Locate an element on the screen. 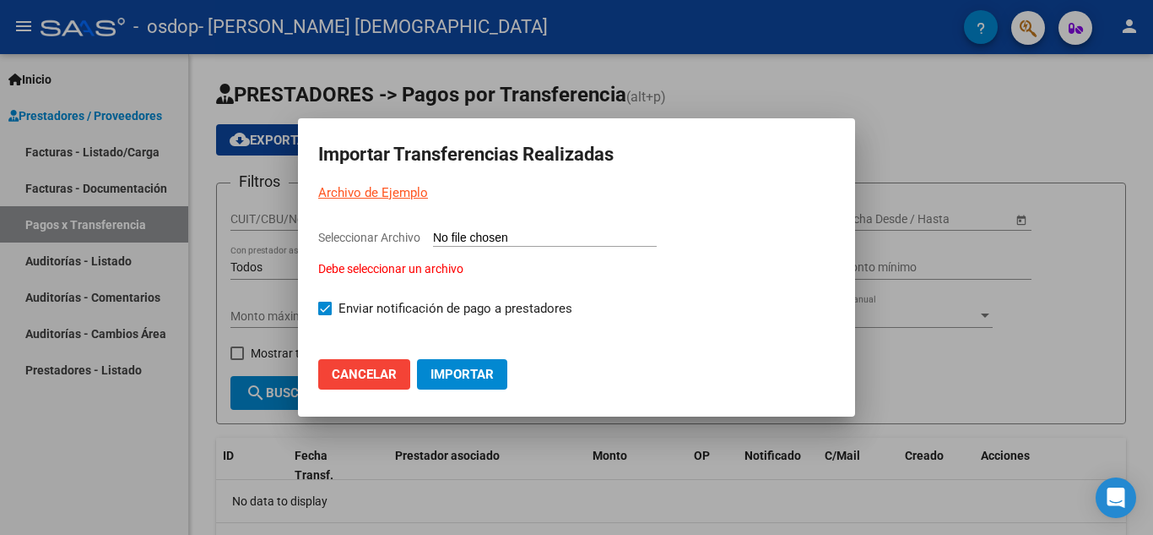 This screenshot has width=1153, height=535. span: Importar is located at coordinates (462, 374).